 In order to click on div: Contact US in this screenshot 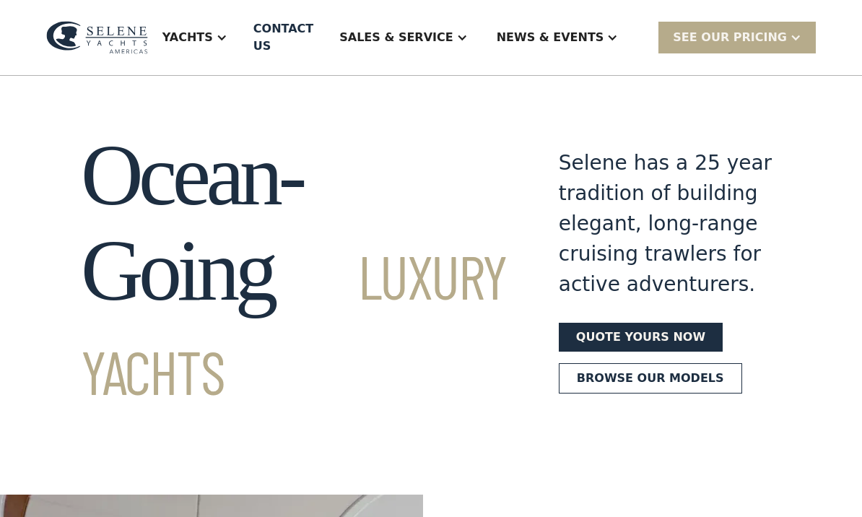, I will do `click(283, 38)`.